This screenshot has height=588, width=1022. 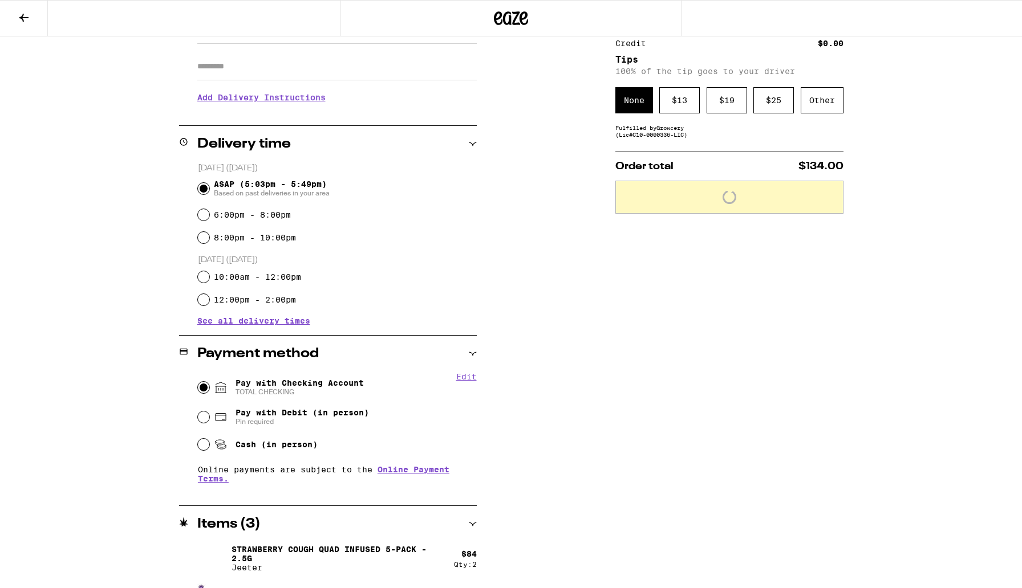 What do you see at coordinates (323, 474) in the screenshot?
I see `a: Online Payment Terms.` at bounding box center [323, 474].